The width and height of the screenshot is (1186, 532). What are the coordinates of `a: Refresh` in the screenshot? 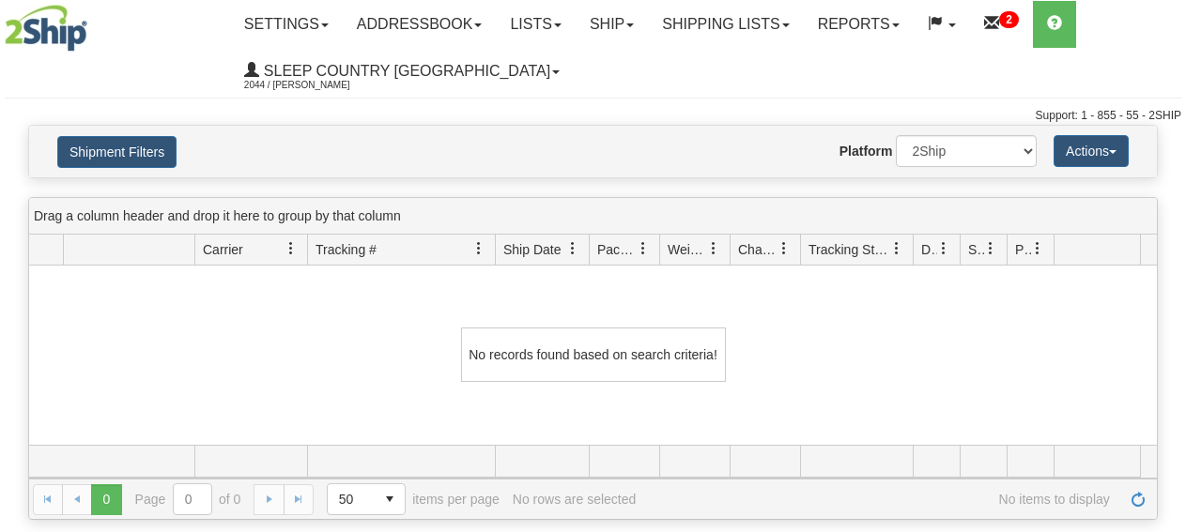 It's located at (1138, 500).